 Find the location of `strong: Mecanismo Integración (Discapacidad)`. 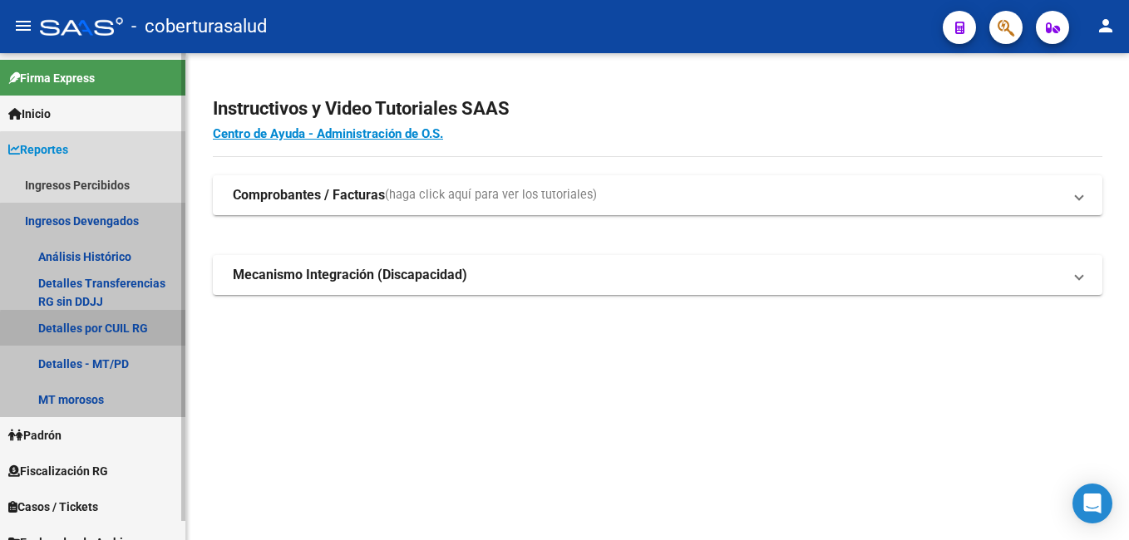

strong: Mecanismo Integración (Discapacidad) is located at coordinates (350, 275).